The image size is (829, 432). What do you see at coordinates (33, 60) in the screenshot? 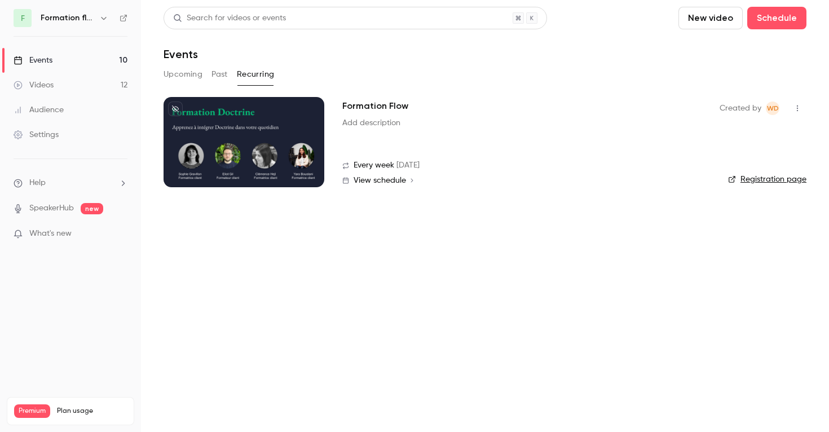
I see `div: Events` at bounding box center [33, 60].